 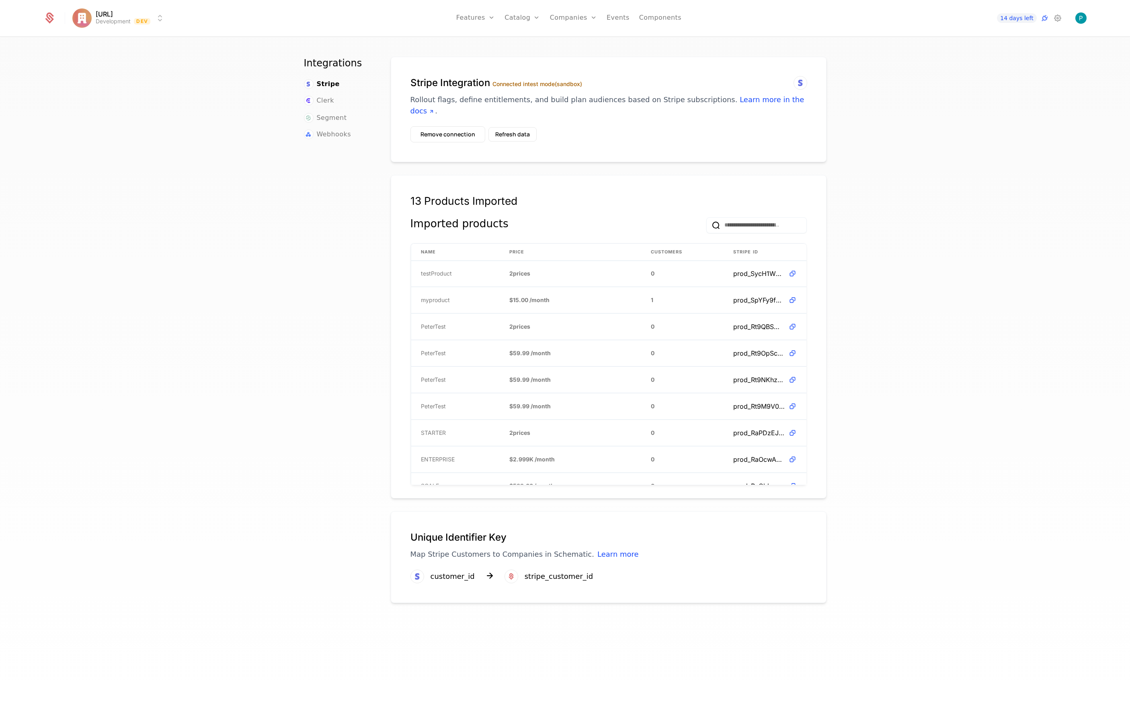 I want to click on a: 14 days left, so click(x=1017, y=18).